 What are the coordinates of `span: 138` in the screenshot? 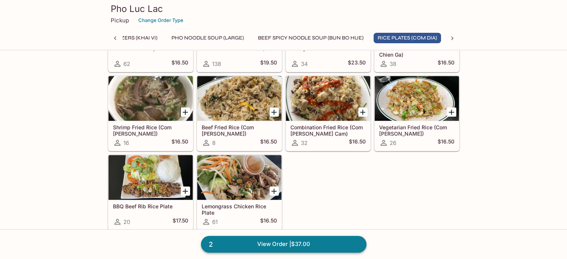 It's located at (217, 64).